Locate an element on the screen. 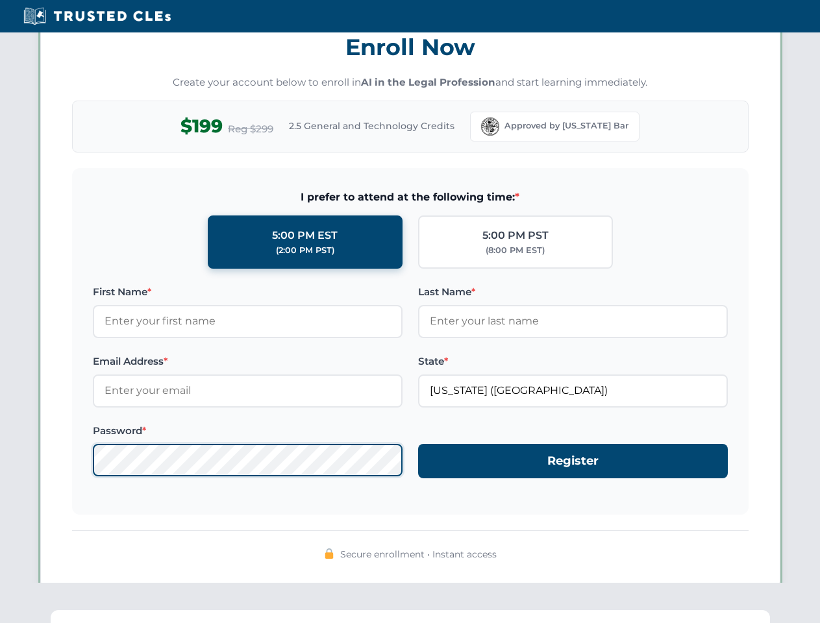 Image resolution: width=820 pixels, height=623 pixels. div: (8:00 PM EST) is located at coordinates (515, 251).